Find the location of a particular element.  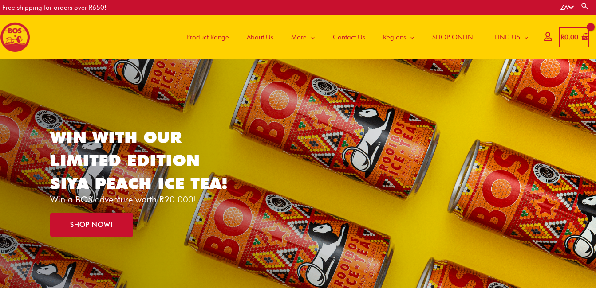

a: View Shopping Cart, empty is located at coordinates (574, 37).